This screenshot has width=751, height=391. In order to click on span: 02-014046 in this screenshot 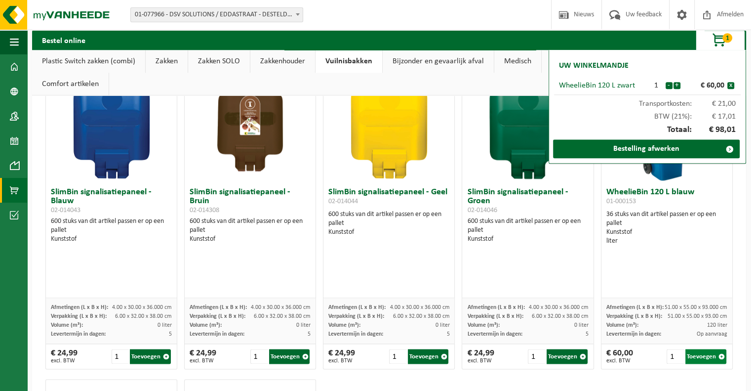, I will do `click(482, 210)`.